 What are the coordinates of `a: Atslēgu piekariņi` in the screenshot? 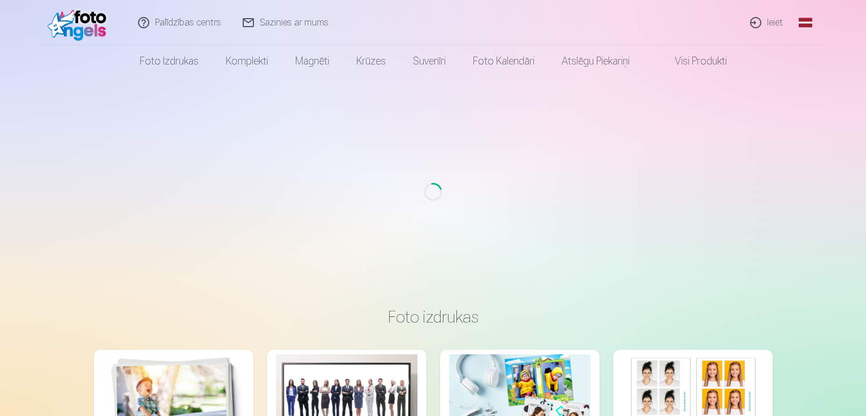 It's located at (596, 61).